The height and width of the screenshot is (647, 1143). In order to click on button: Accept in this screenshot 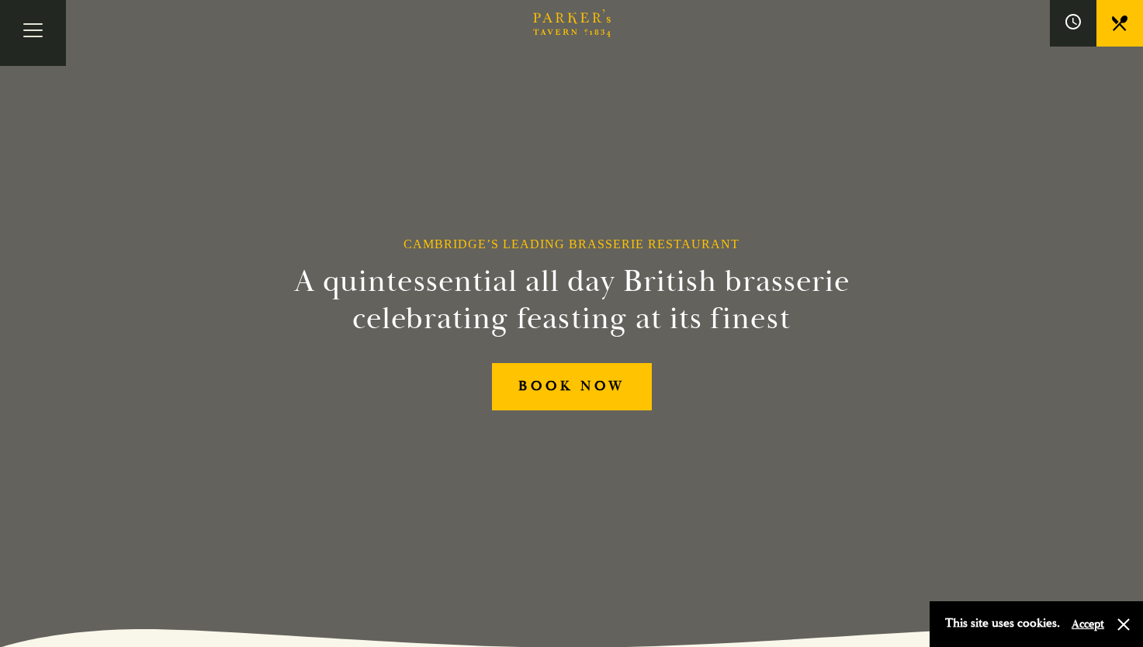, I will do `click(1088, 624)`.